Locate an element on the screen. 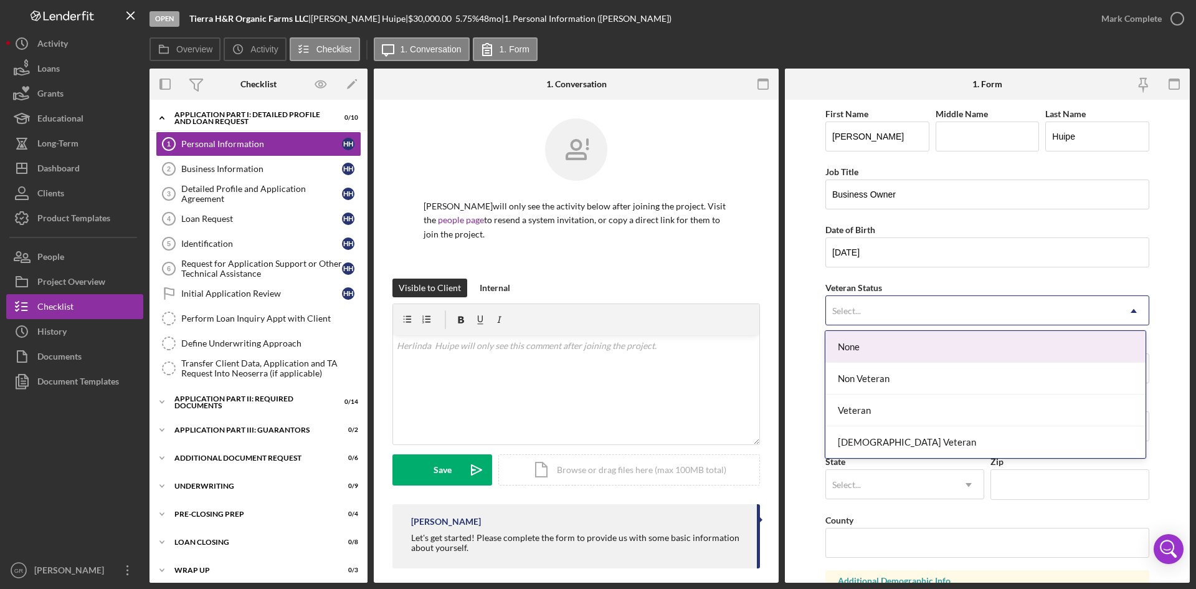 The width and height of the screenshot is (1196, 589). a: Document Templates is located at coordinates (75, 381).